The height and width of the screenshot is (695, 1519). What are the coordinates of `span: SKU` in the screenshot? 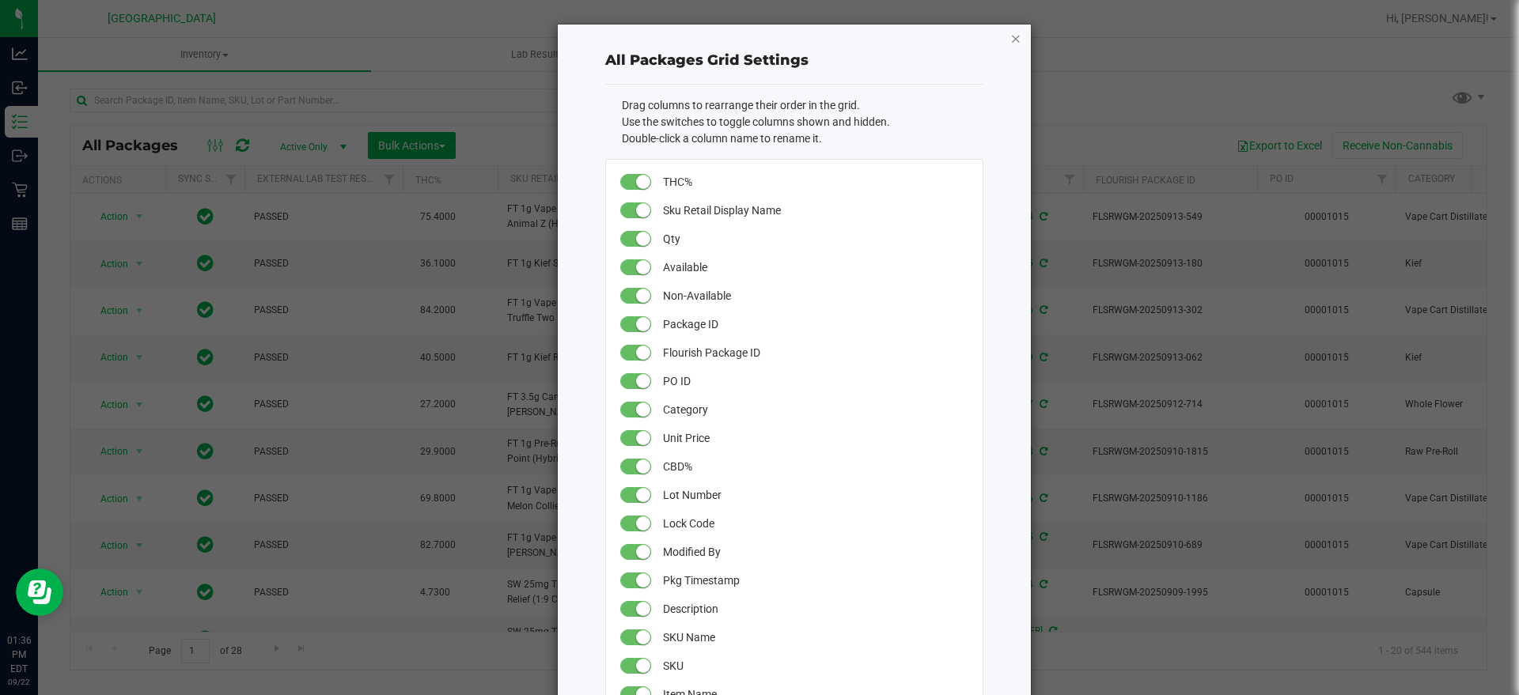 It's located at (814, 666).